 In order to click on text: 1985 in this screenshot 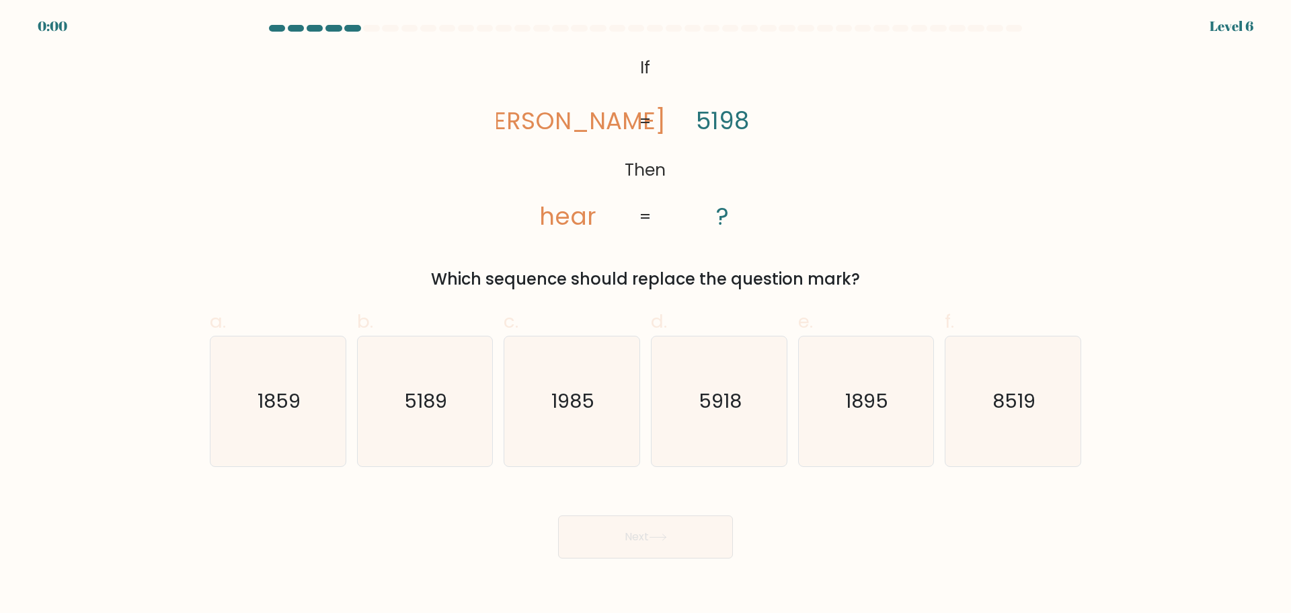, I will do `click(574, 401)`.